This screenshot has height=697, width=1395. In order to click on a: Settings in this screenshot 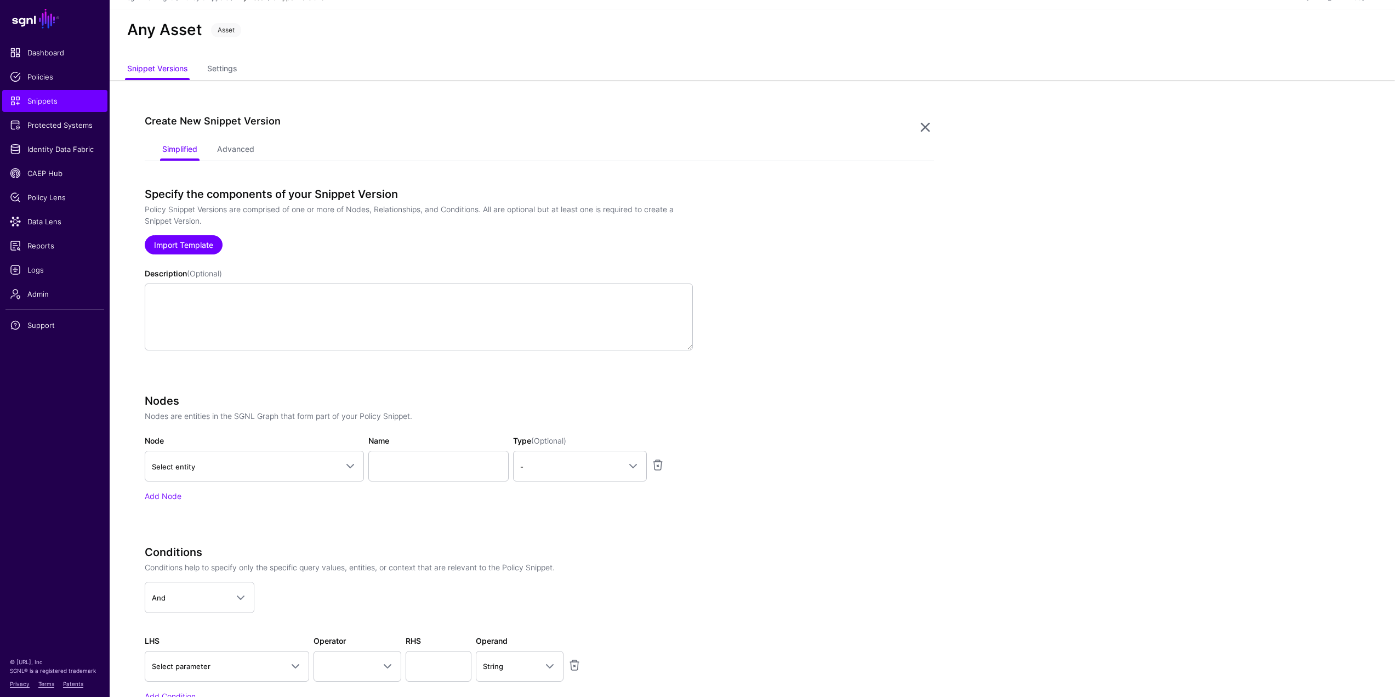, I will do `click(222, 70)`.